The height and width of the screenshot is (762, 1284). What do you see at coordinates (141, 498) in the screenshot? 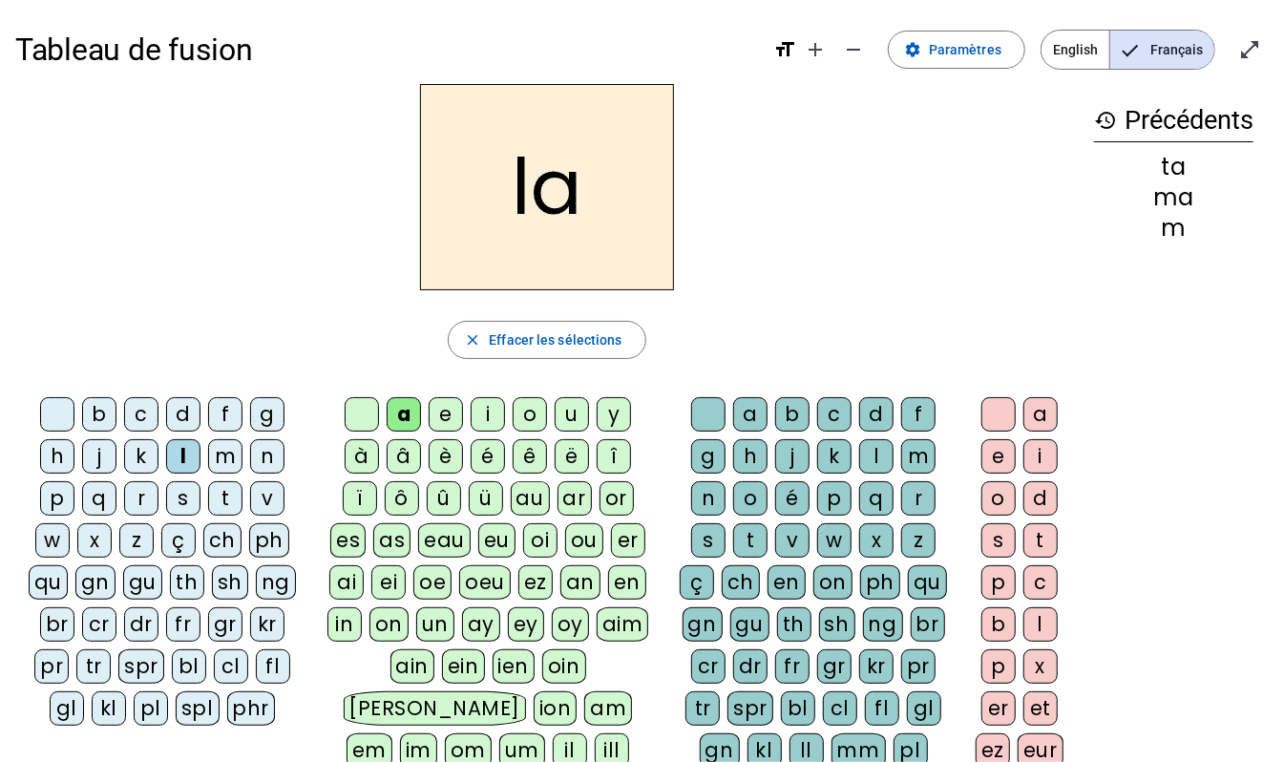
I see `div: r` at bounding box center [141, 498].